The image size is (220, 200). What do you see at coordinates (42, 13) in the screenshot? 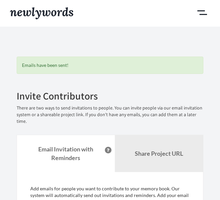
I see `img: Newlywords logo` at bounding box center [42, 13].